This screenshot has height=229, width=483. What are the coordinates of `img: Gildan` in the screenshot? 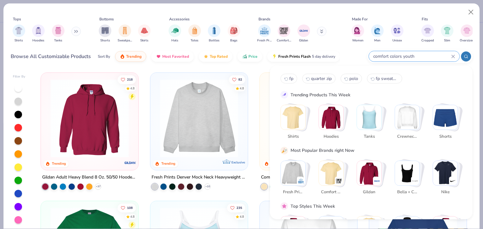 It's located at (369, 173).